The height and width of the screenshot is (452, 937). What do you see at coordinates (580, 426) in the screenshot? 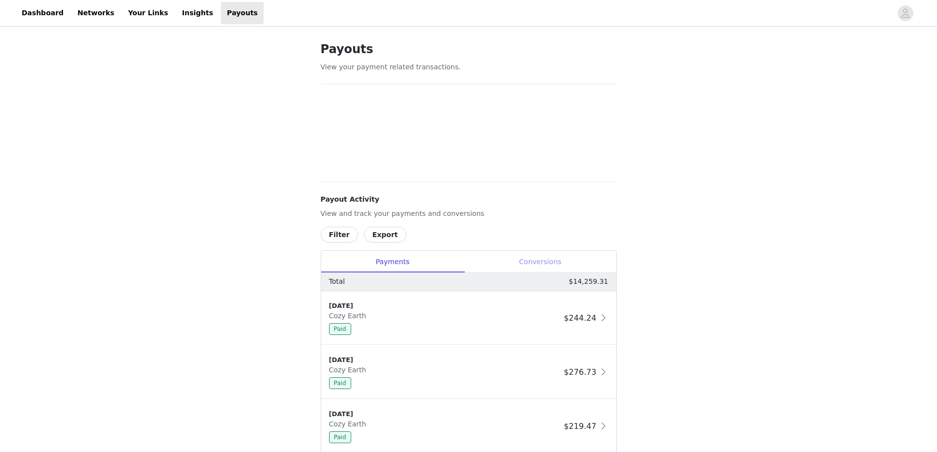
I see `span: $219.47` at bounding box center [580, 426].